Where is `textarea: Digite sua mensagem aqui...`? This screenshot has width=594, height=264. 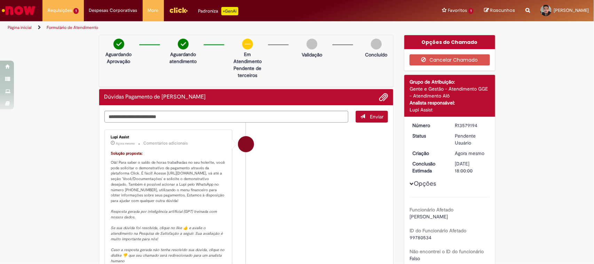 textarea: Digite sua mensagem aqui... is located at coordinates (226, 117).